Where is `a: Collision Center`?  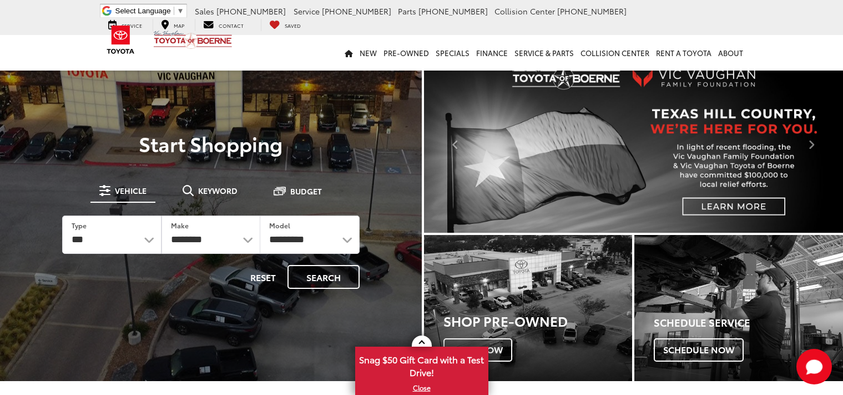
a: Collision Center is located at coordinates (615, 53).